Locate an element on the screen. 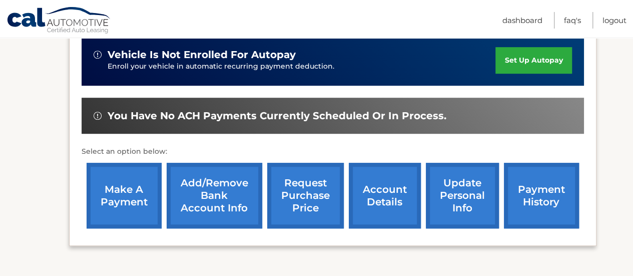 The height and width of the screenshot is (276, 633). a: Dashboard is located at coordinates (522, 20).